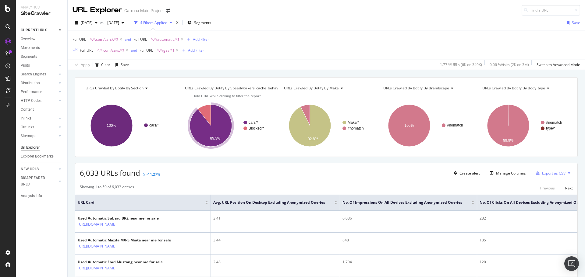 This screenshot has width=585, height=277. Describe the element at coordinates (275, 262) in the screenshot. I see `div: 2.48` at that location.